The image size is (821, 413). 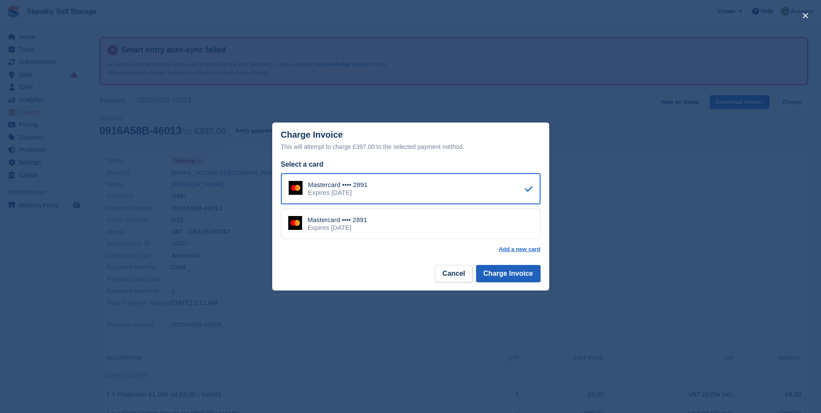 What do you see at coordinates (454, 274) in the screenshot?
I see `button: Cancel` at bounding box center [454, 274].